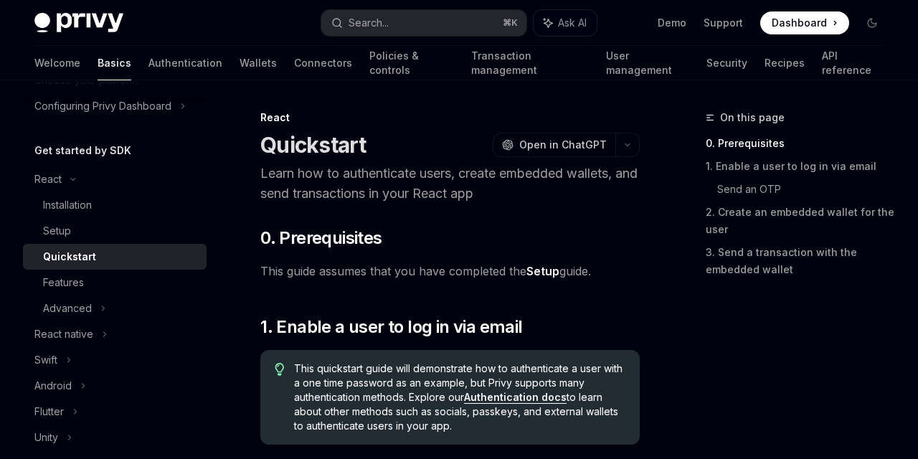  Describe the element at coordinates (313, 145) in the screenshot. I see `h1: Quickstart` at that location.